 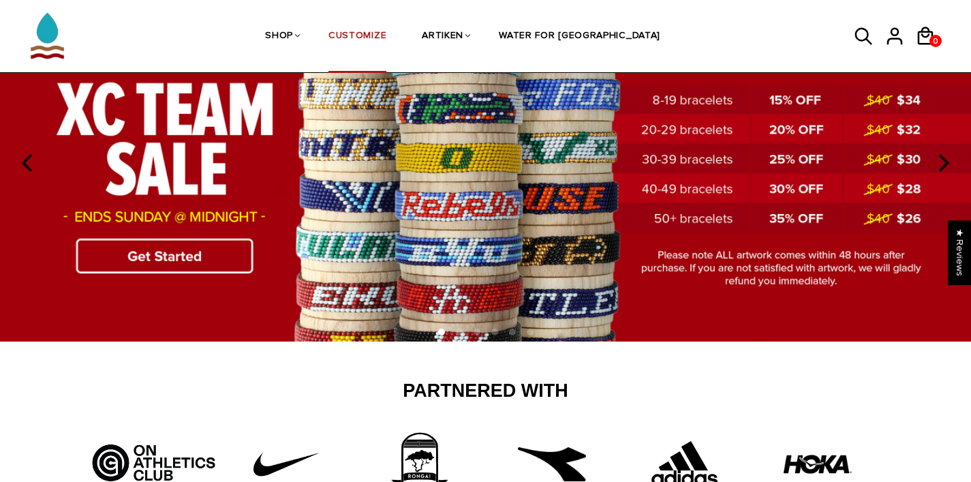 I want to click on span: 0, so click(x=935, y=41).